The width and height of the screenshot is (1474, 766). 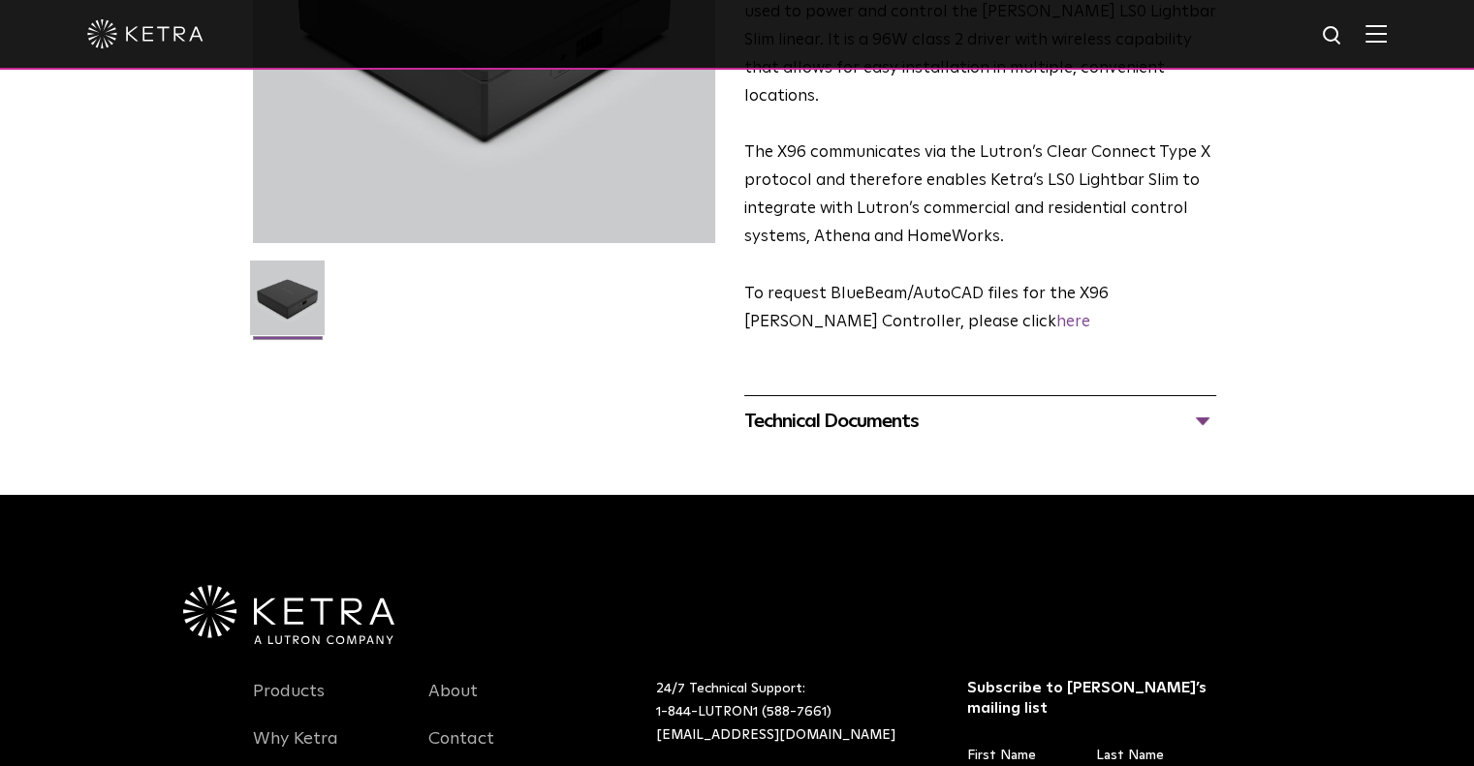 I want to click on a: Products, so click(x=289, y=703).